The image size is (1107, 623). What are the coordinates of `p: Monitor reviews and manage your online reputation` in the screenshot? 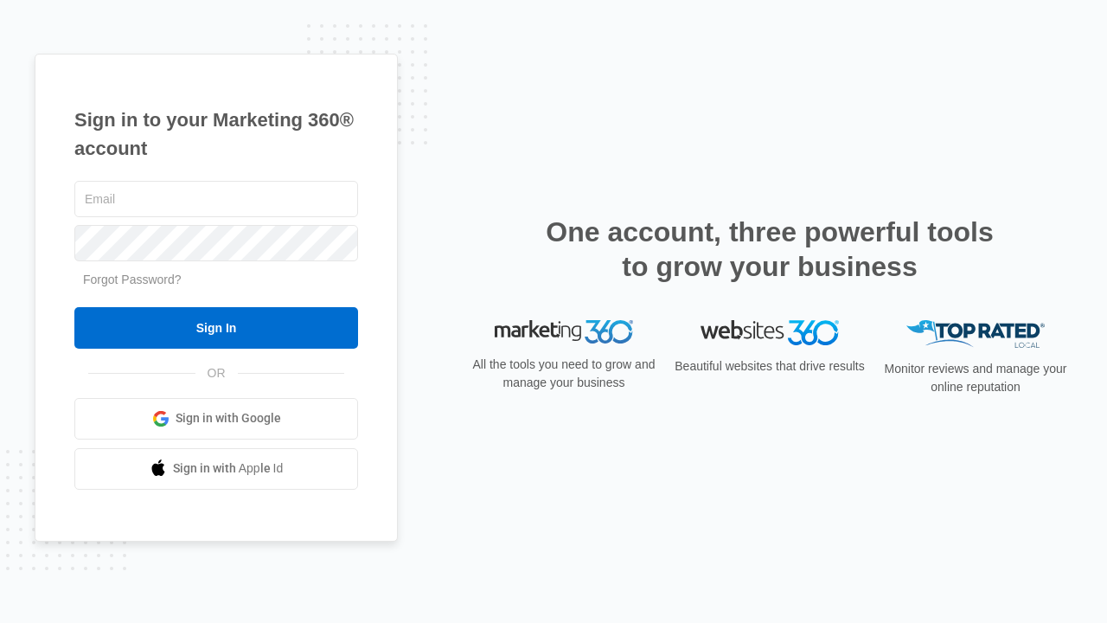 It's located at (975, 378).